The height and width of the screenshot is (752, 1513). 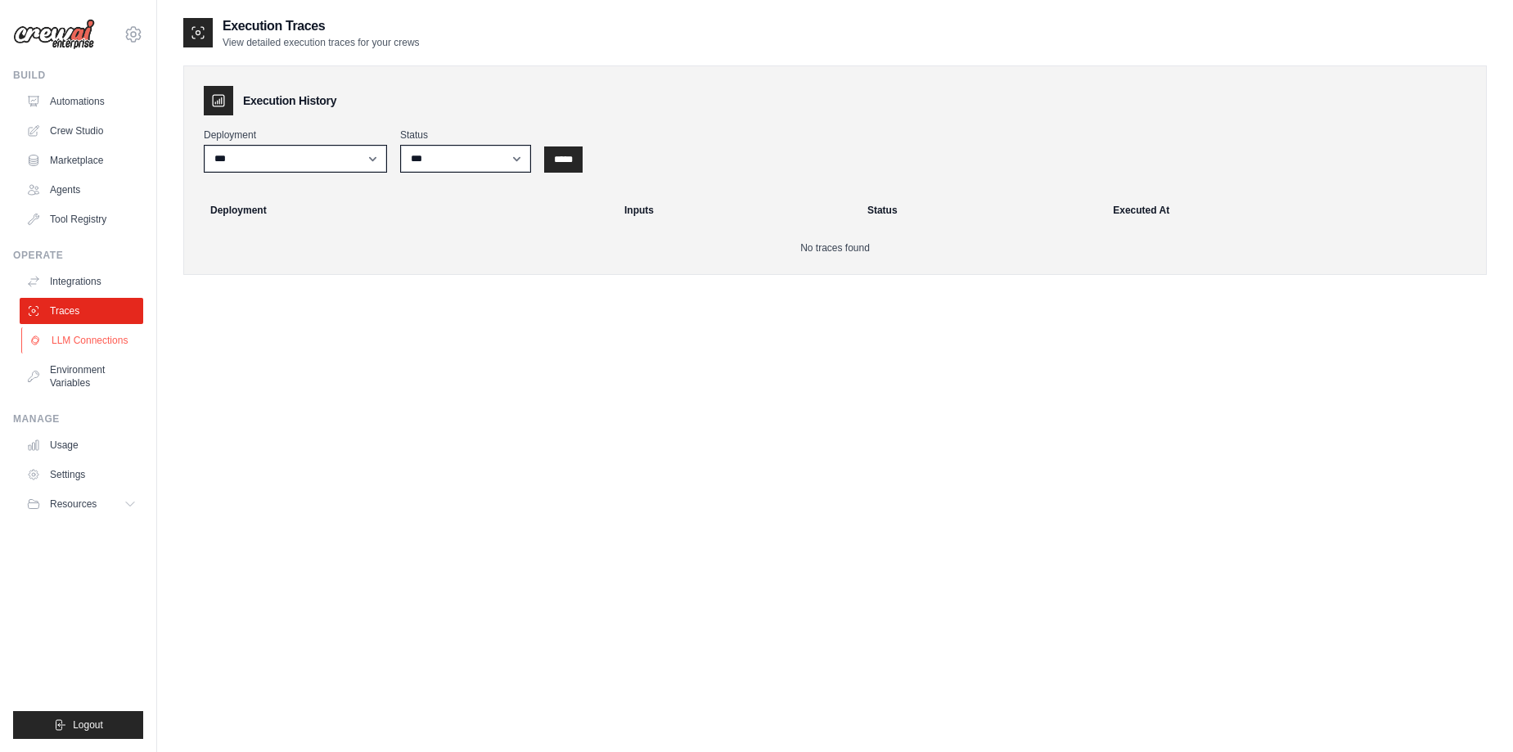 I want to click on label: Status, so click(x=466, y=135).